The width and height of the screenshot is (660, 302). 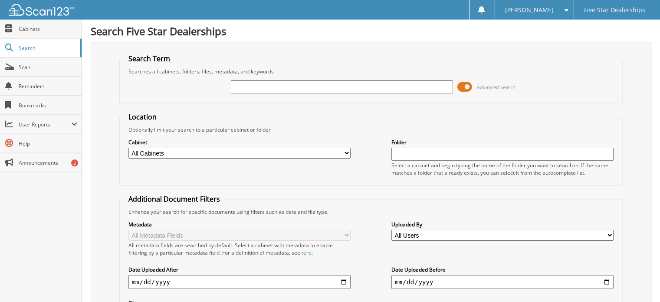 What do you see at coordinates (240, 269) in the screenshot?
I see `label: Date Uploaded After` at bounding box center [240, 269].